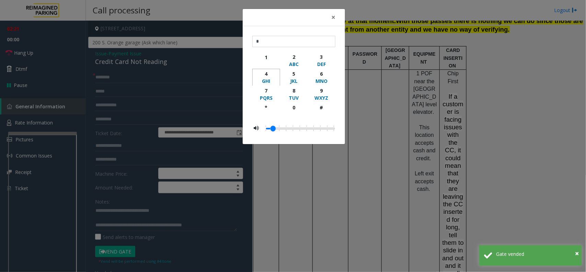  What do you see at coordinates (322, 60) in the screenshot?
I see `button: 3DEF` at bounding box center [322, 60].